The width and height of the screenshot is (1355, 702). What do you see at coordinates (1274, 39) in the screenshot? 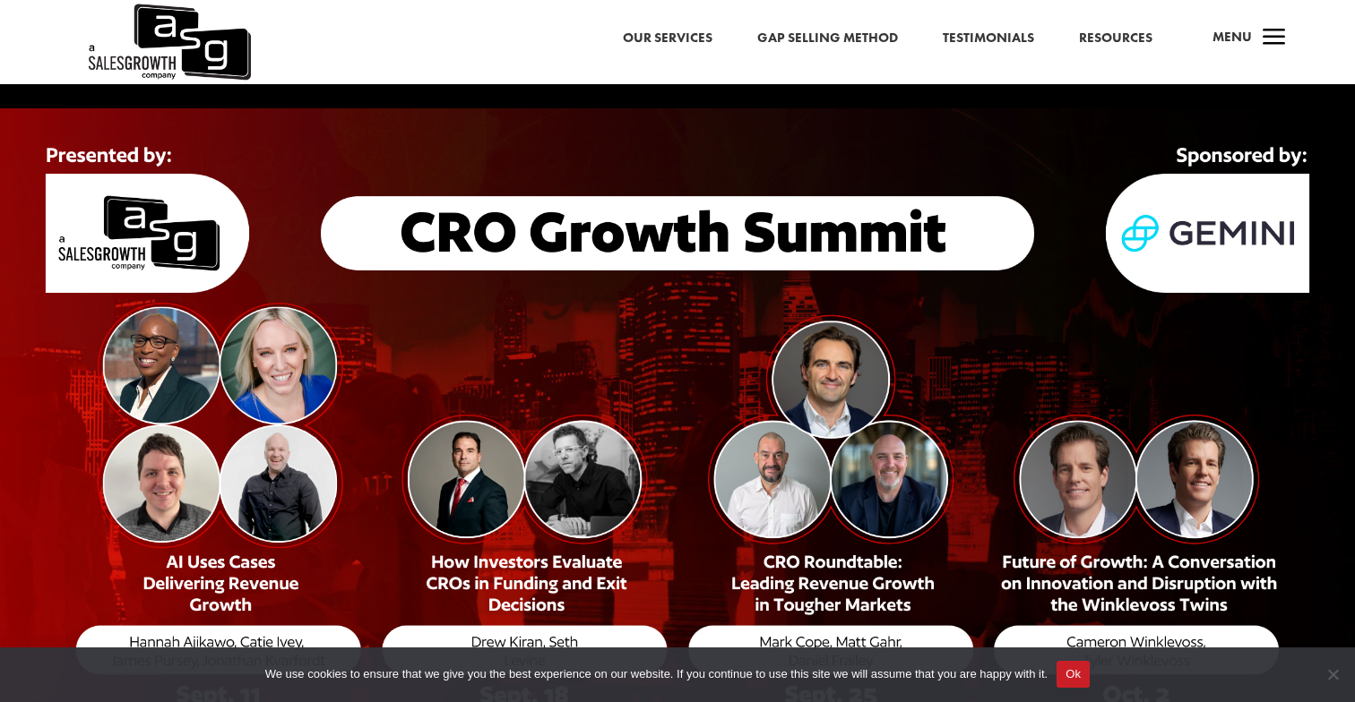
I see `span: a` at bounding box center [1274, 39].